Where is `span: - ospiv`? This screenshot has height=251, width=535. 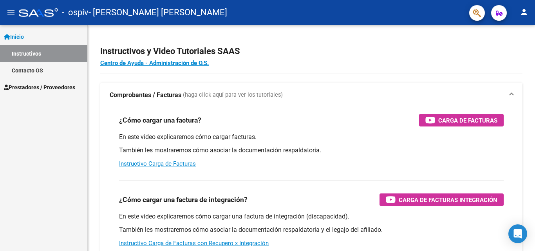
span: - ospiv is located at coordinates (75, 13).